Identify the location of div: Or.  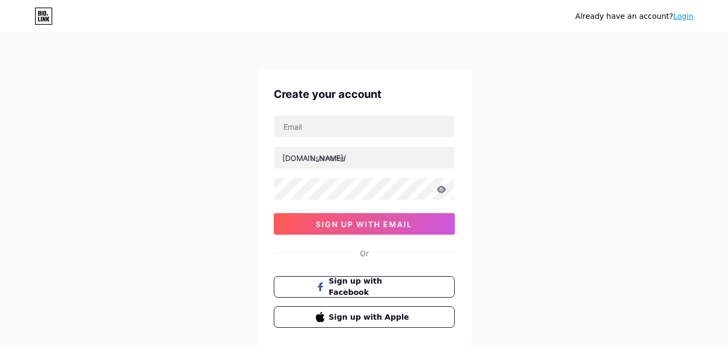
(364, 253).